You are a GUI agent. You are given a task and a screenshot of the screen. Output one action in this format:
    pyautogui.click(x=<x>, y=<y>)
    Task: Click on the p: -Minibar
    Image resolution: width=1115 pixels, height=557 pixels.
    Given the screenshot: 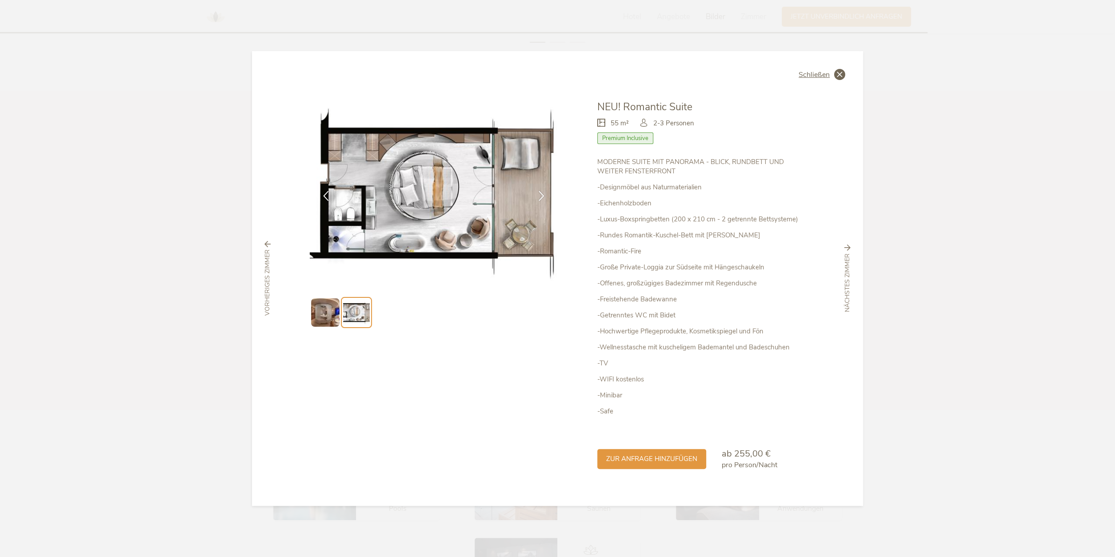 What is the action you would take?
    pyautogui.click(x=702, y=395)
    